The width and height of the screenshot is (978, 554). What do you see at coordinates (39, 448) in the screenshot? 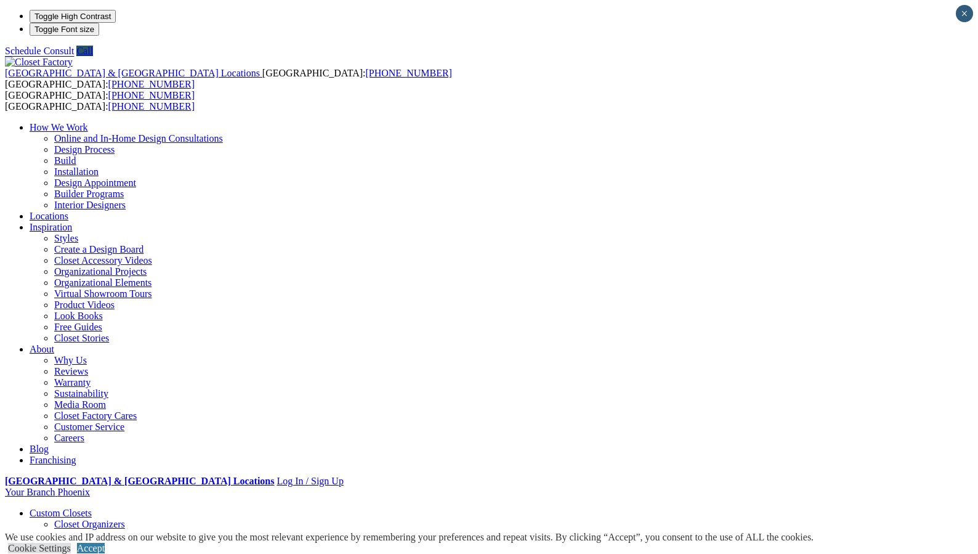
I see `a: Blog` at bounding box center [39, 448].